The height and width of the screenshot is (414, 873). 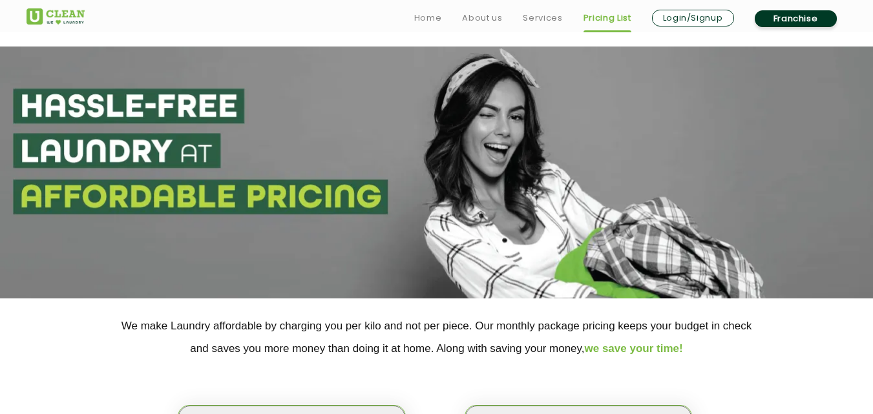 What do you see at coordinates (428, 18) in the screenshot?
I see `a: Home` at bounding box center [428, 18].